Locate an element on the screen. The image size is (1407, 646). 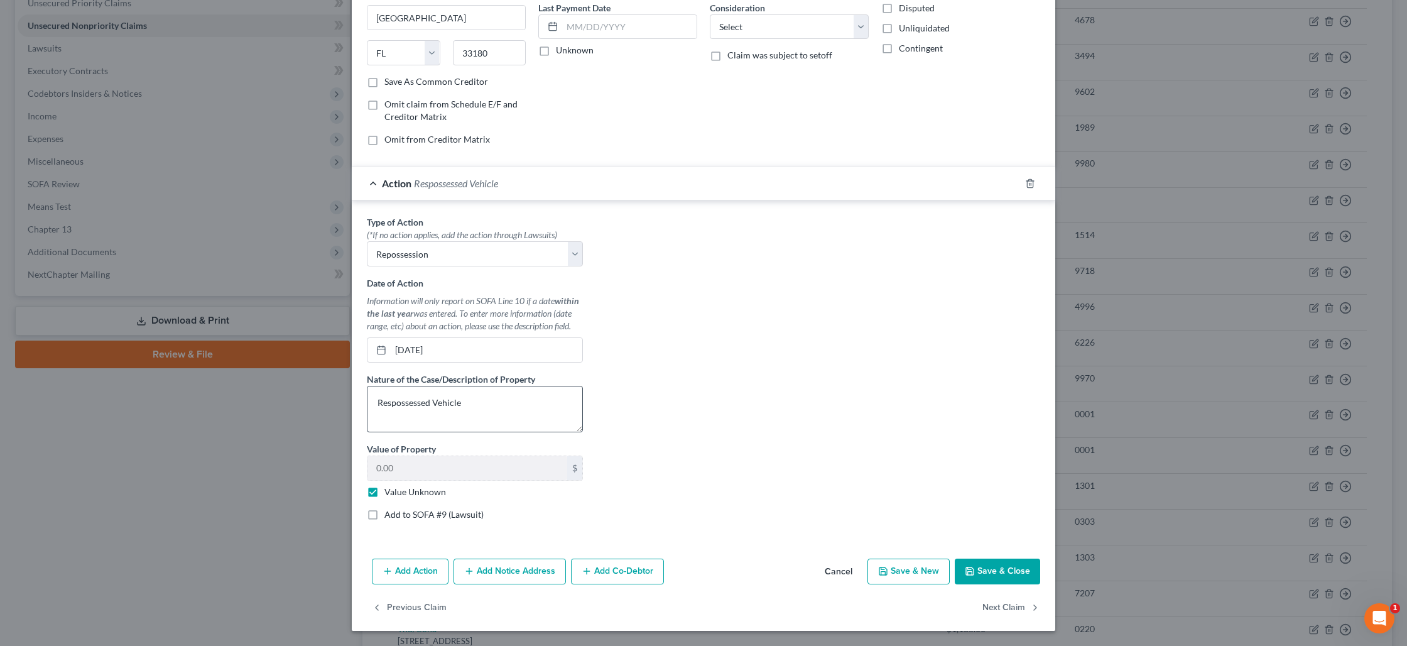
button: Next Claim is located at coordinates (1011, 607).